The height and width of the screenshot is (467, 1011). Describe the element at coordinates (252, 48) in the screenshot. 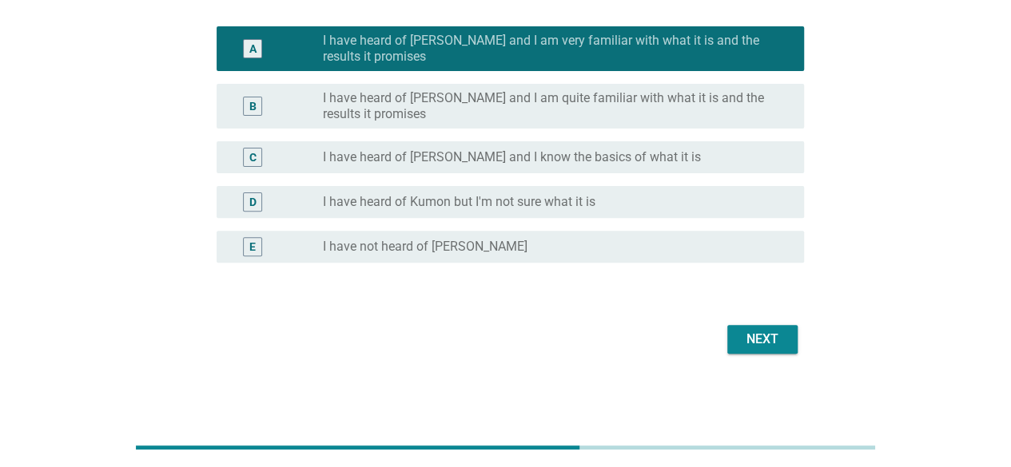

I see `div: A` at that location.